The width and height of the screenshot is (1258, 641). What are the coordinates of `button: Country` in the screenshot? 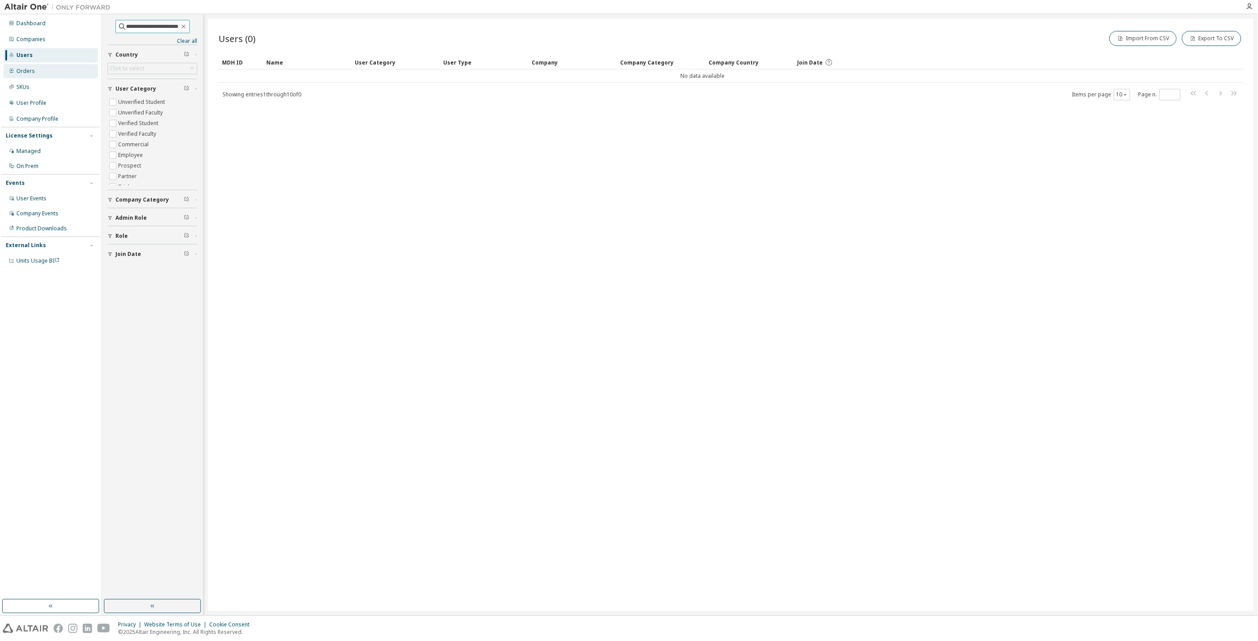 It's located at (152, 55).